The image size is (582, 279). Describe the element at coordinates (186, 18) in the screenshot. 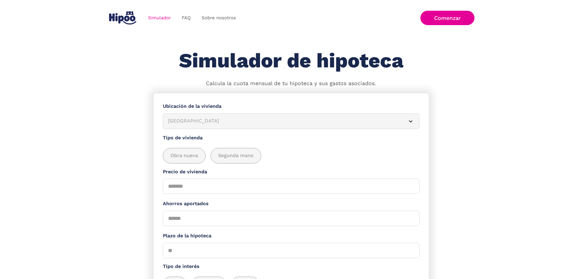

I see `a: FAQ` at that location.